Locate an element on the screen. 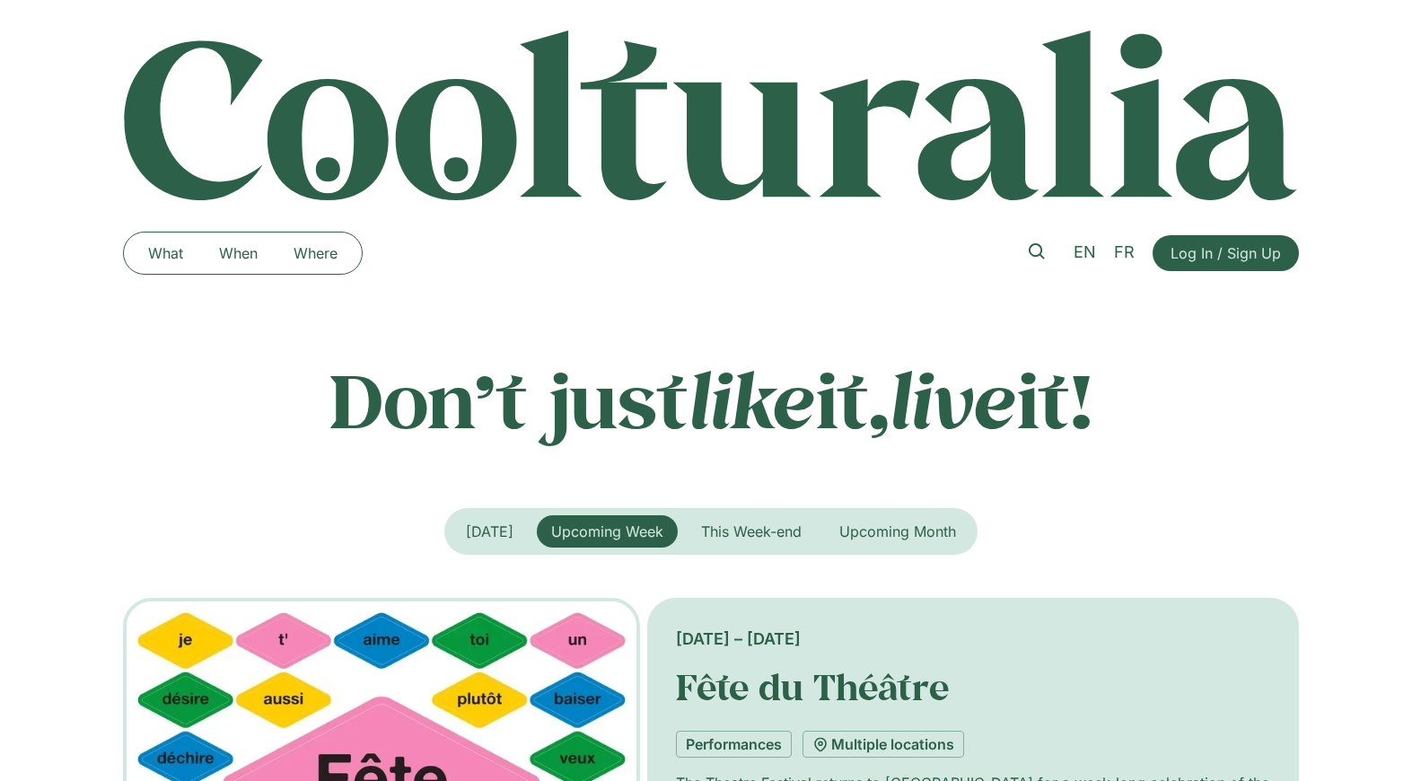 Image resolution: width=1421 pixels, height=781 pixels. span: This Week-end is located at coordinates (751, 531).